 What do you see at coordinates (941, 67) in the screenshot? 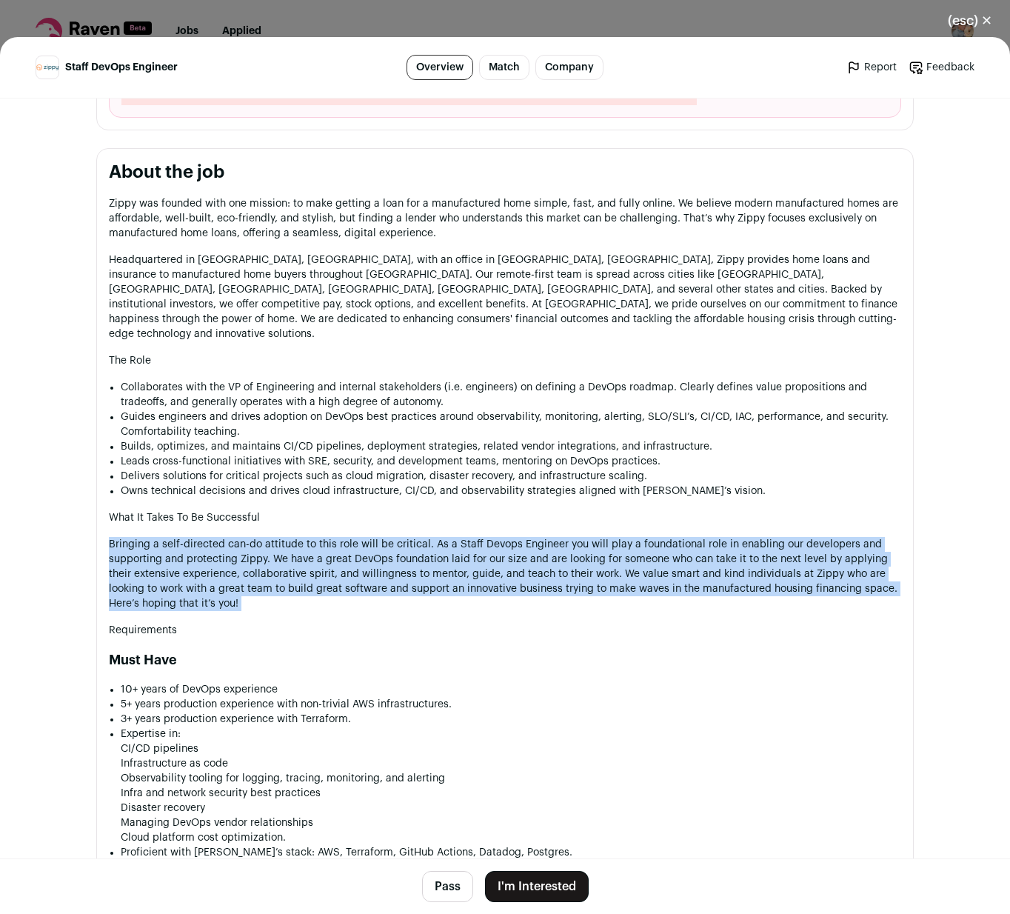
I see `a: Feedback` at bounding box center [941, 67].